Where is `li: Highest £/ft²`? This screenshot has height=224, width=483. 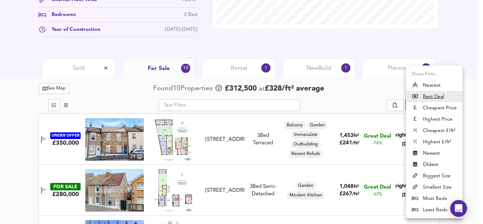
li: Highest £/ft² is located at coordinates (434, 142).